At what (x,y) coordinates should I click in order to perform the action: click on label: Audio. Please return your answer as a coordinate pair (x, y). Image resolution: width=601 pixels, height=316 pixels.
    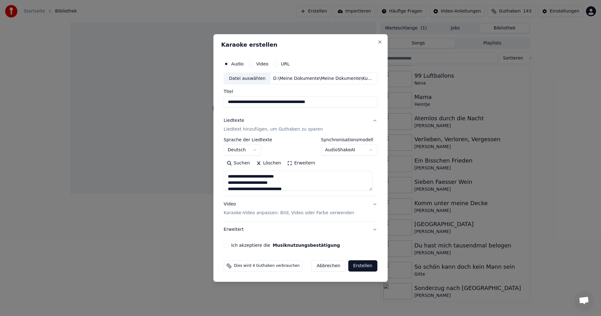
    Looking at the image, I should click on (237, 64).